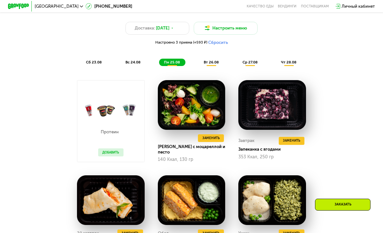  I want to click on button: Сбросить, so click(218, 43).